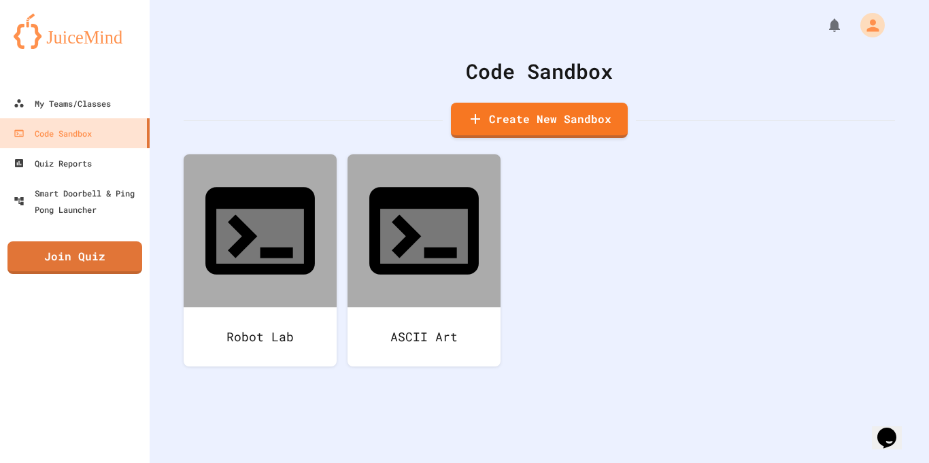 Image resolution: width=929 pixels, height=463 pixels. What do you see at coordinates (867, 25) in the screenshot?
I see `div: My Account` at bounding box center [867, 25].